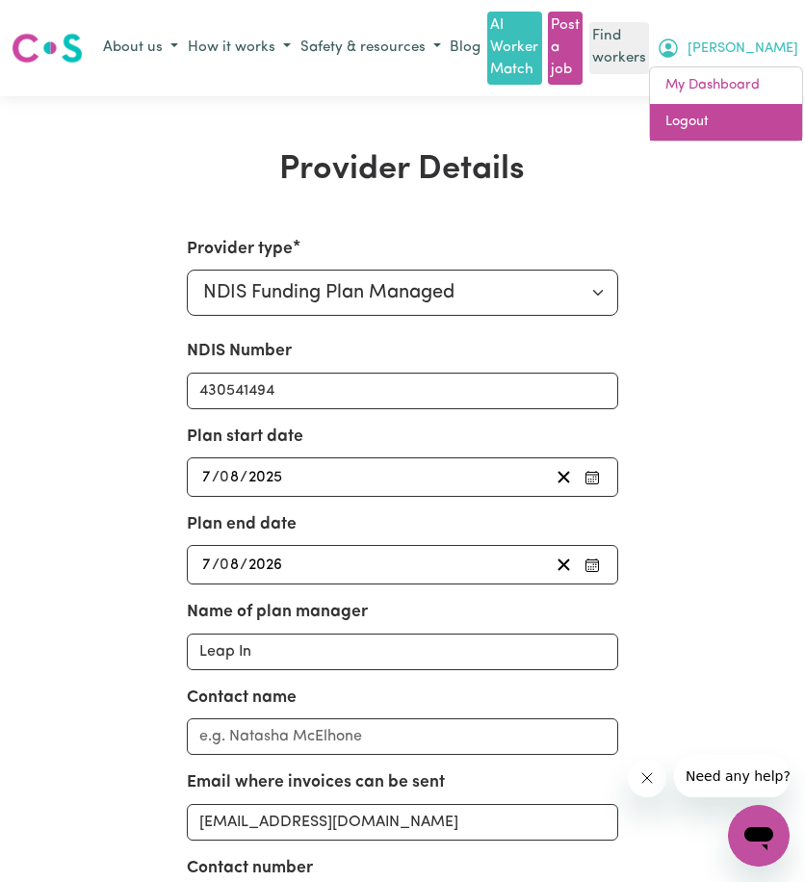 This screenshot has width=805, height=882. Describe the element at coordinates (242, 525) in the screenshot. I see `label: Plan end date` at that location.